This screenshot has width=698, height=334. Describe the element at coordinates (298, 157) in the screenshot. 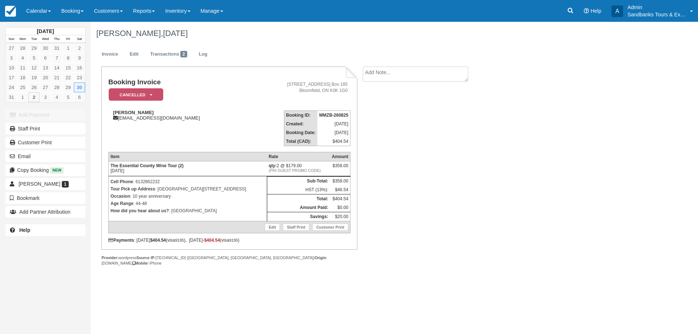

I see `th: Rate` at that location.